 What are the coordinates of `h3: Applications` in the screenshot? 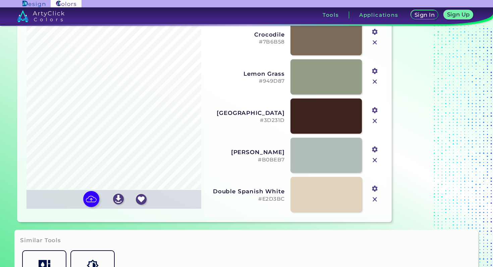 It's located at (379, 15).